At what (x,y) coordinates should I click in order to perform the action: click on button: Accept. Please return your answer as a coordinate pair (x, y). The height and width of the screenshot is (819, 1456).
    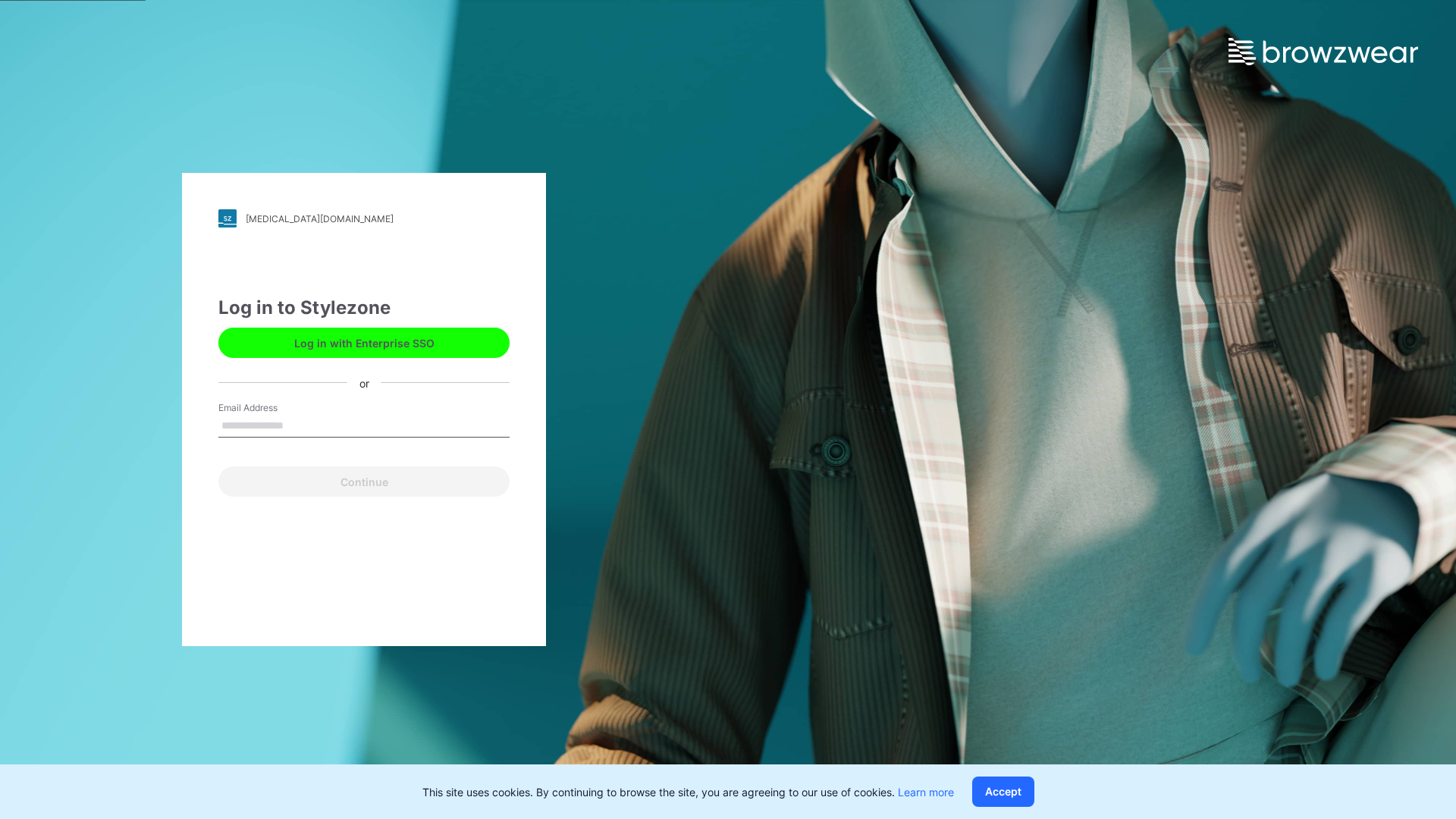
    Looking at the image, I should click on (1003, 791).